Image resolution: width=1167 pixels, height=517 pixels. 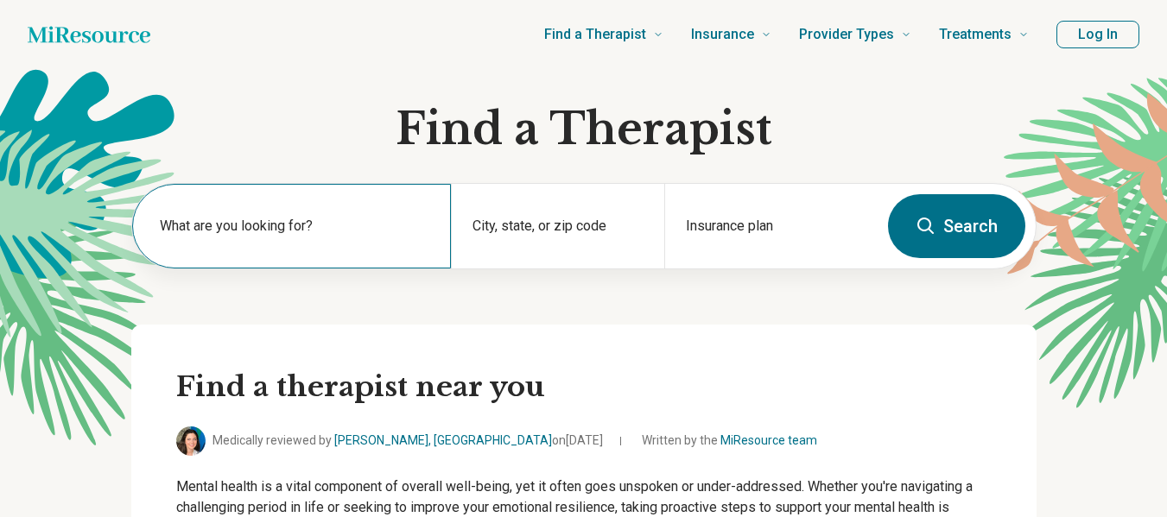 I want to click on span: Medically reviewed by, so click(x=408, y=441).